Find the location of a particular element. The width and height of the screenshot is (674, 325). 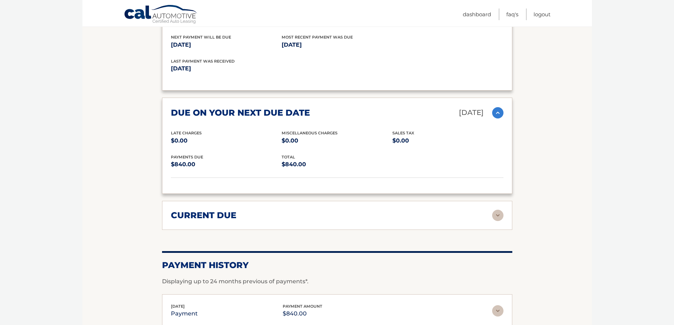

img: accordion-active.svg is located at coordinates (498, 113).